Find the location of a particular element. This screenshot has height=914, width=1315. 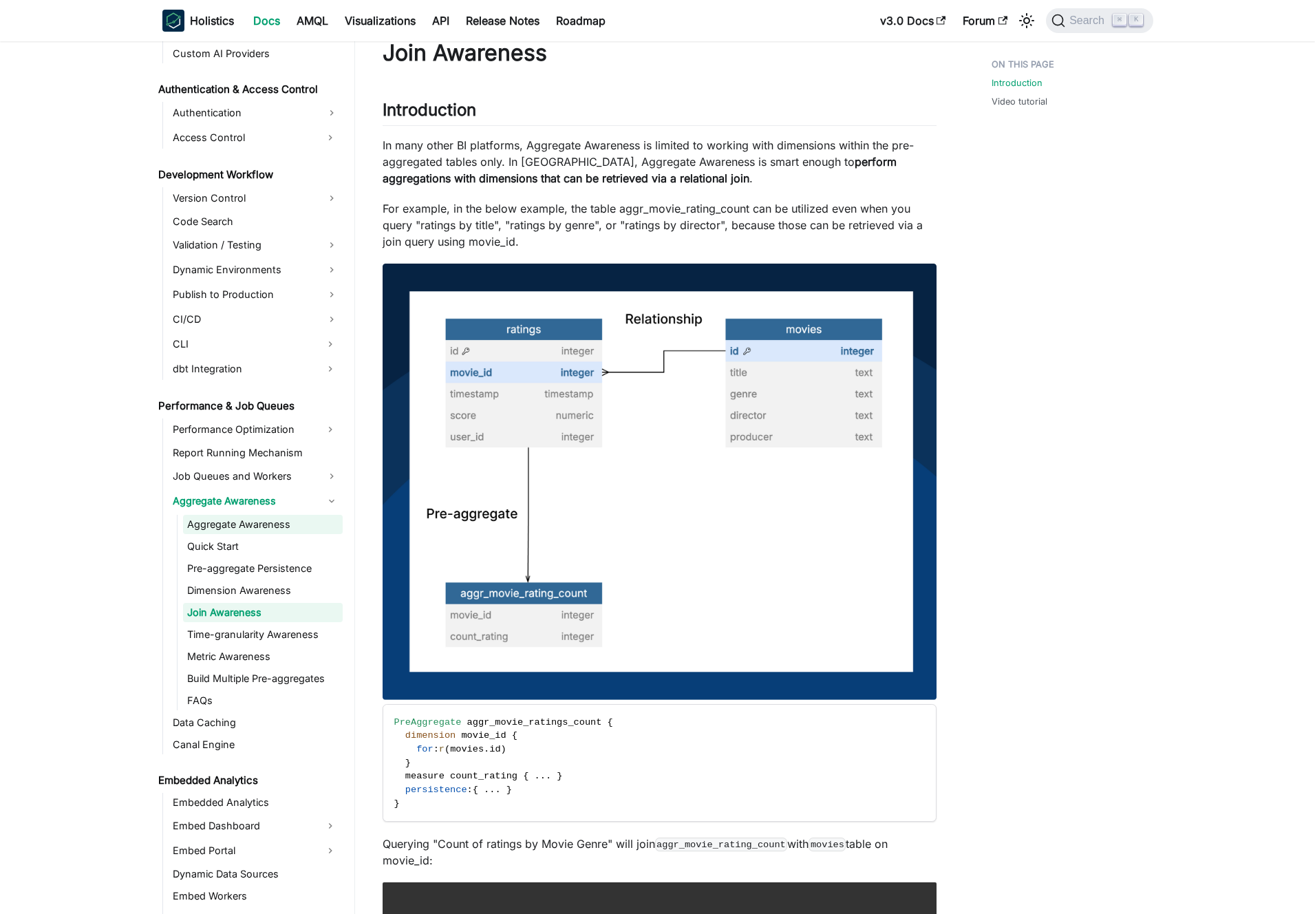

a: FAQs is located at coordinates (263, 701).